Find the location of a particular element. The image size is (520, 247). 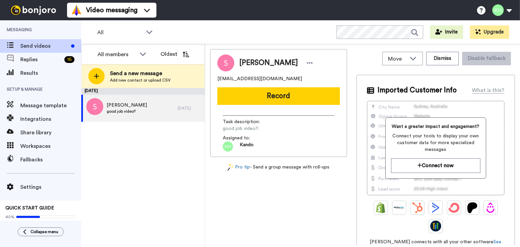

span: Integrations is located at coordinates (51, 119).